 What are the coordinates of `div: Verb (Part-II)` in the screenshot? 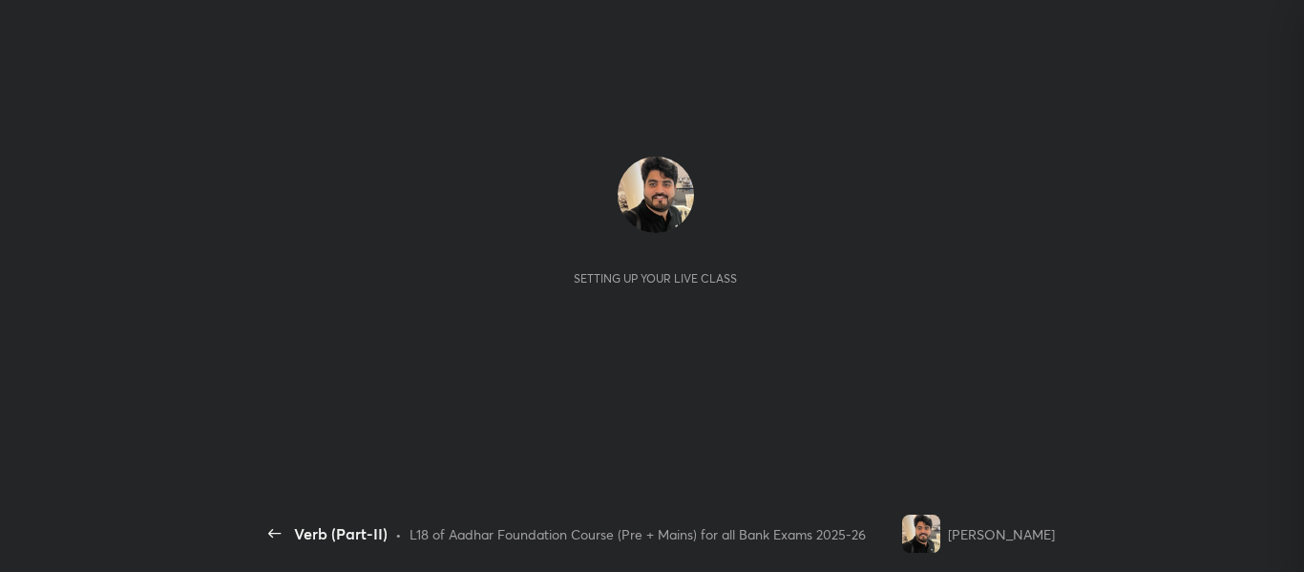 It's located at (341, 534).